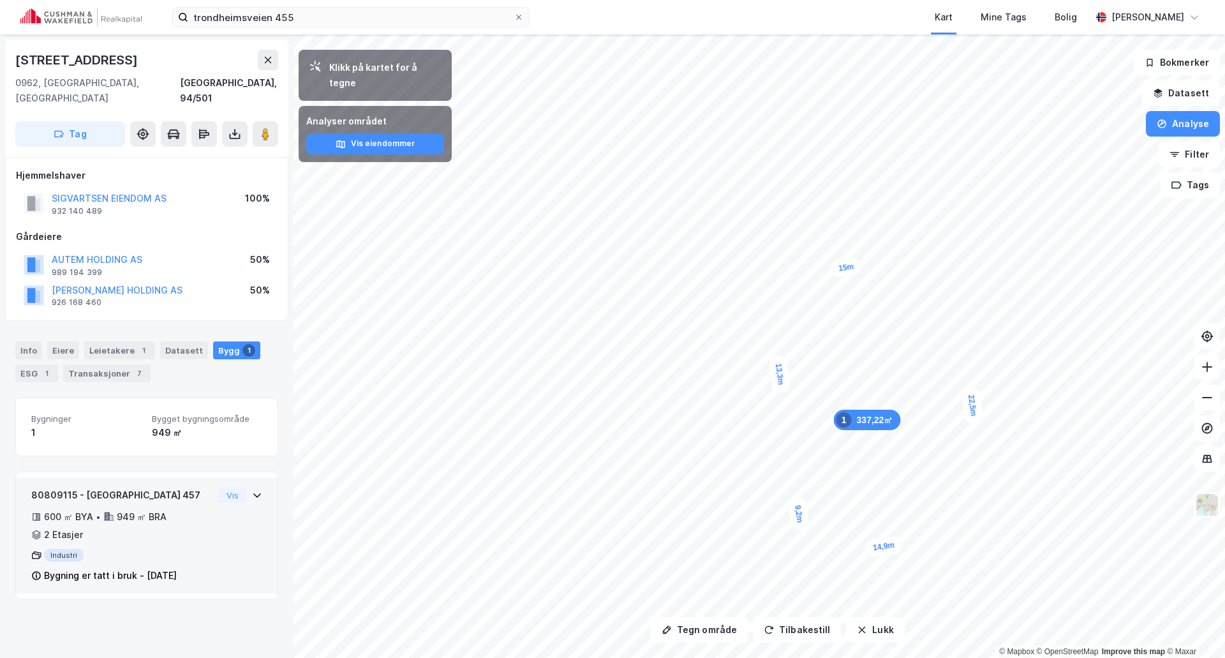  I want to click on div: Hjemmelshaver, so click(147, 175).